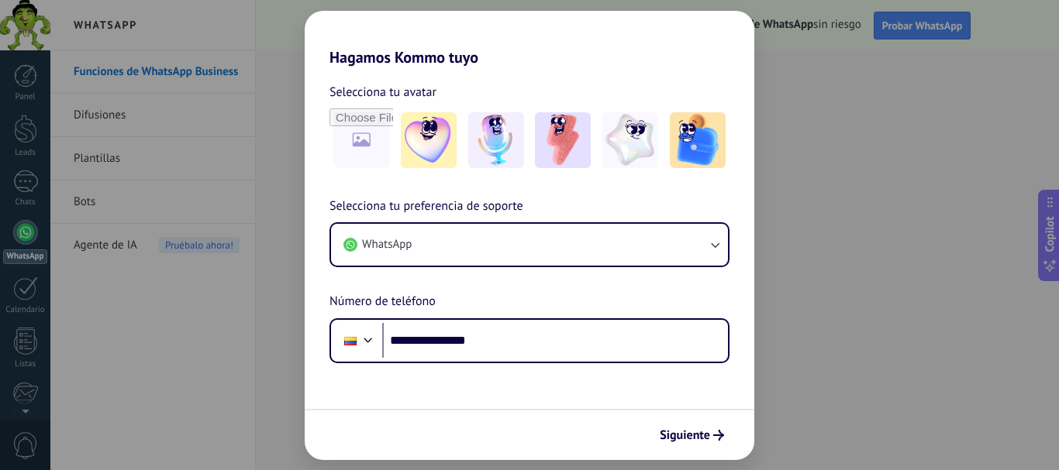  Describe the element at coordinates (496, 140) in the screenshot. I see `img: -2.jpeg` at that location.